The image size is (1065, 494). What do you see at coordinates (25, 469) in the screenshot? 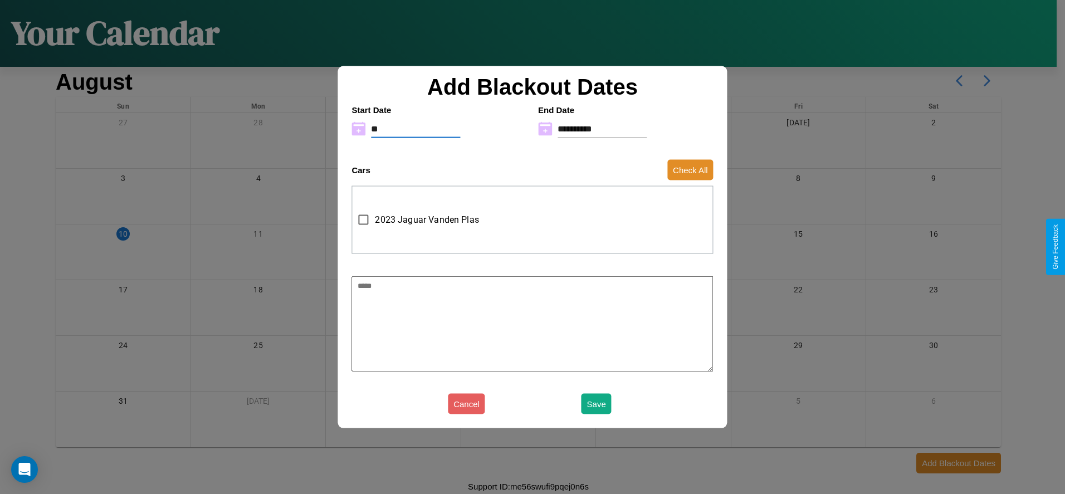
I see `div: Open Intercom Messenger` at bounding box center [25, 469].